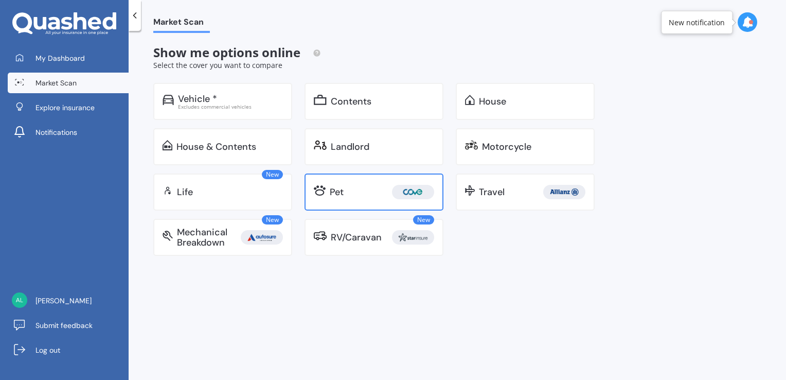  Describe the element at coordinates (48, 350) in the screenshot. I see `span: Log out` at that location.